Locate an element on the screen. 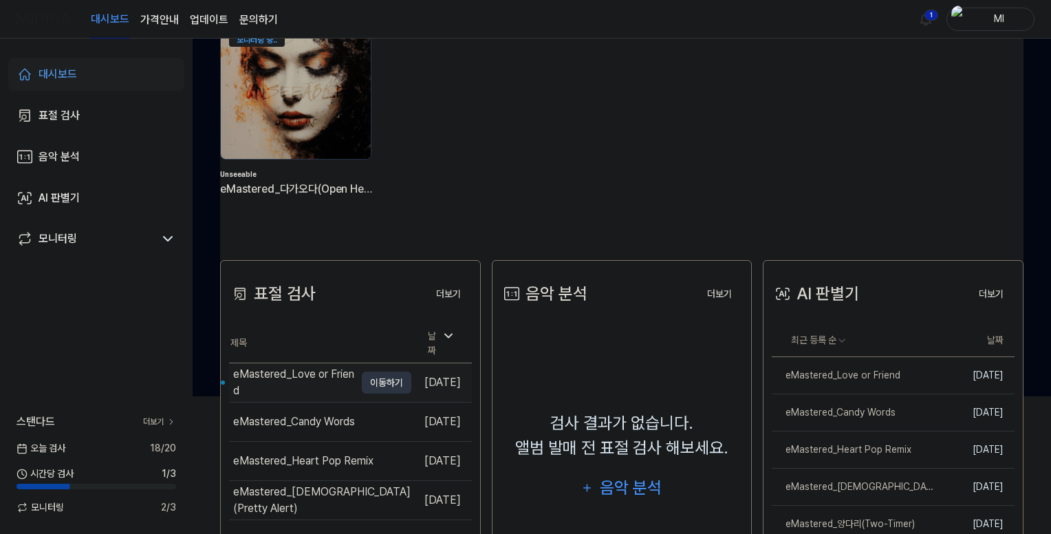  div: eMastered_양다리(Two-Timer) is located at coordinates (843, 523).